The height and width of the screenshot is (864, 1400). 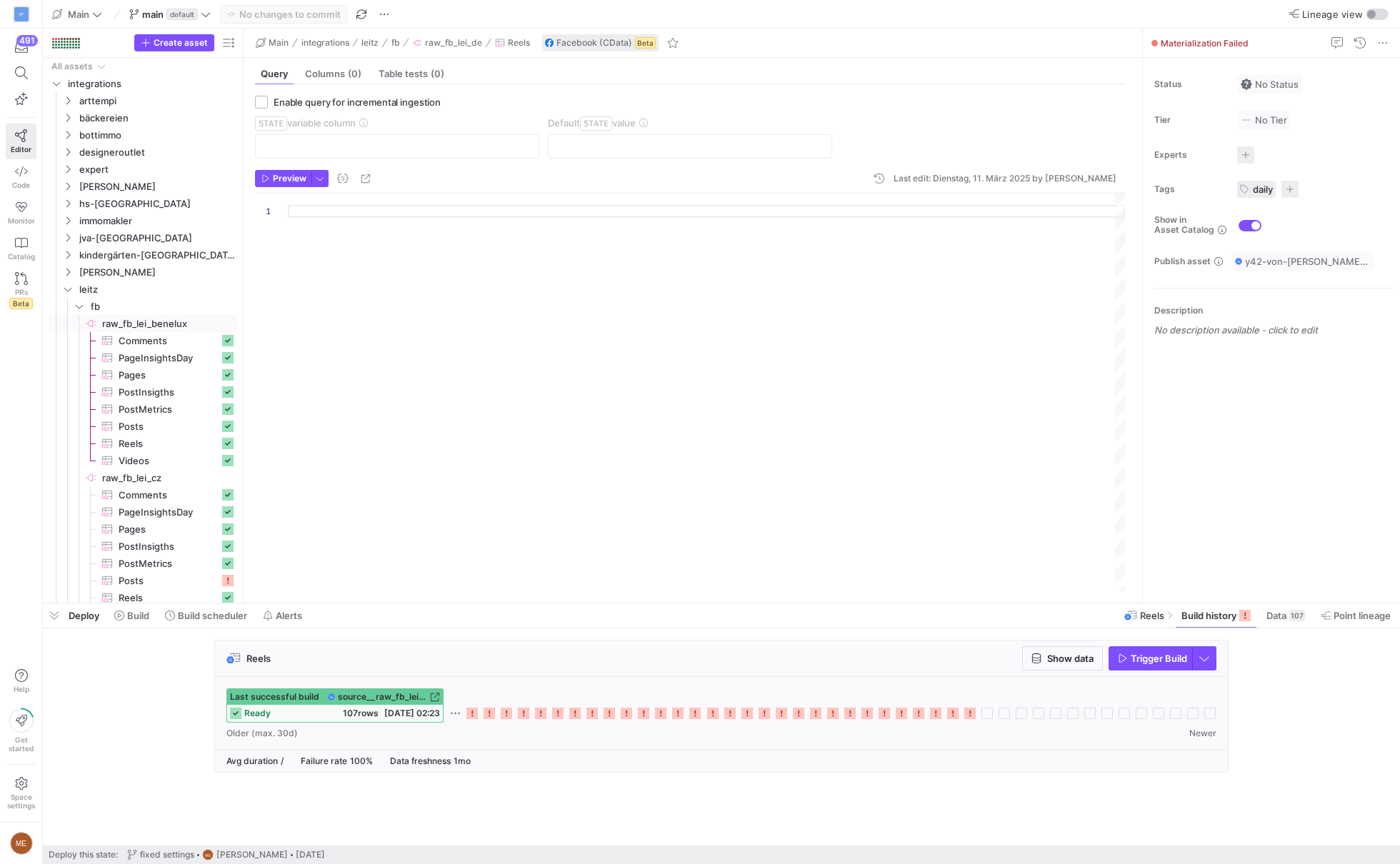 What do you see at coordinates (143, 323) in the screenshot?
I see `a: raw_fb_lei_benelux​​​​​​​​` at bounding box center [143, 323].